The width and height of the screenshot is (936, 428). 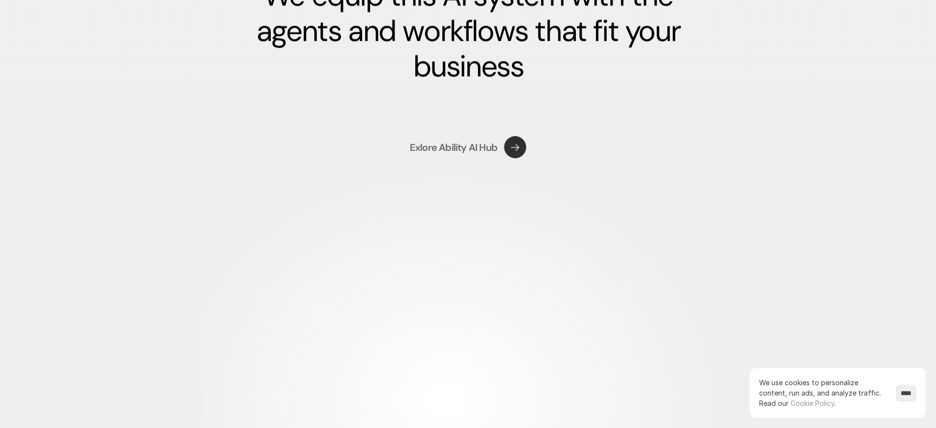 I want to click on span: Read our ., so click(x=797, y=403).